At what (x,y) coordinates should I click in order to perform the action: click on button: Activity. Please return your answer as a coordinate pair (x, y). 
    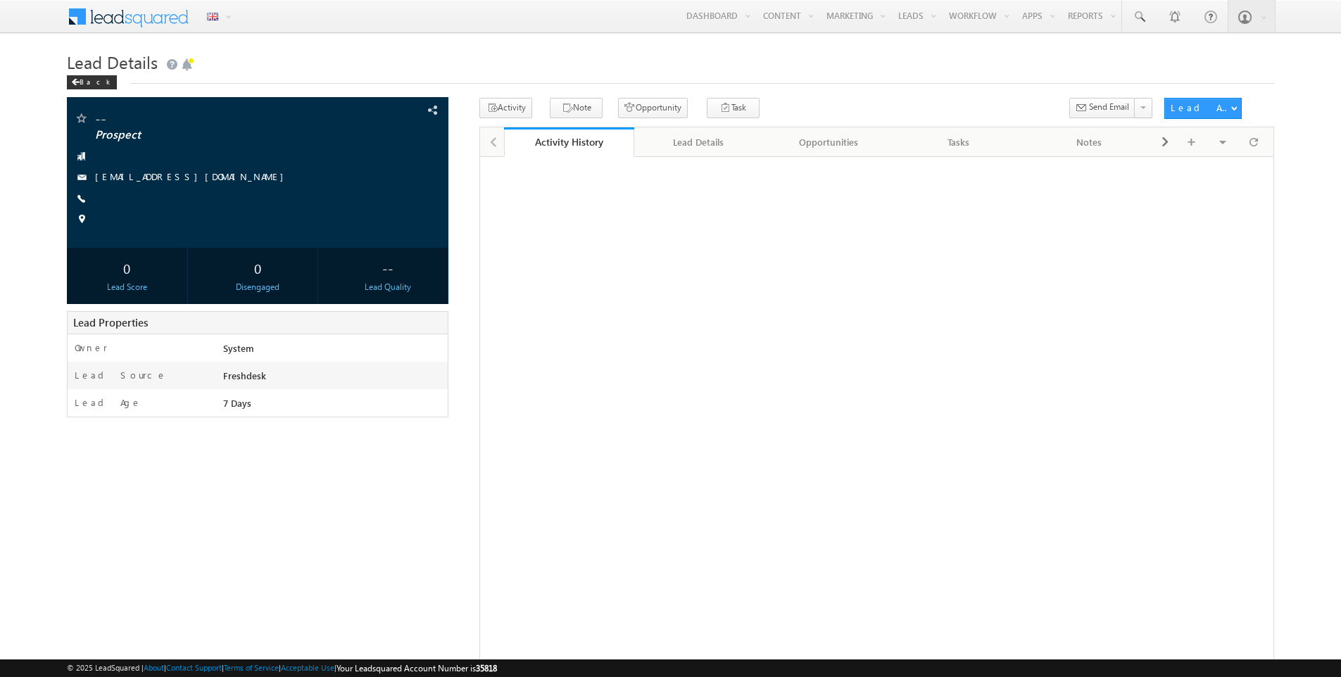
    Looking at the image, I should click on (506, 108).